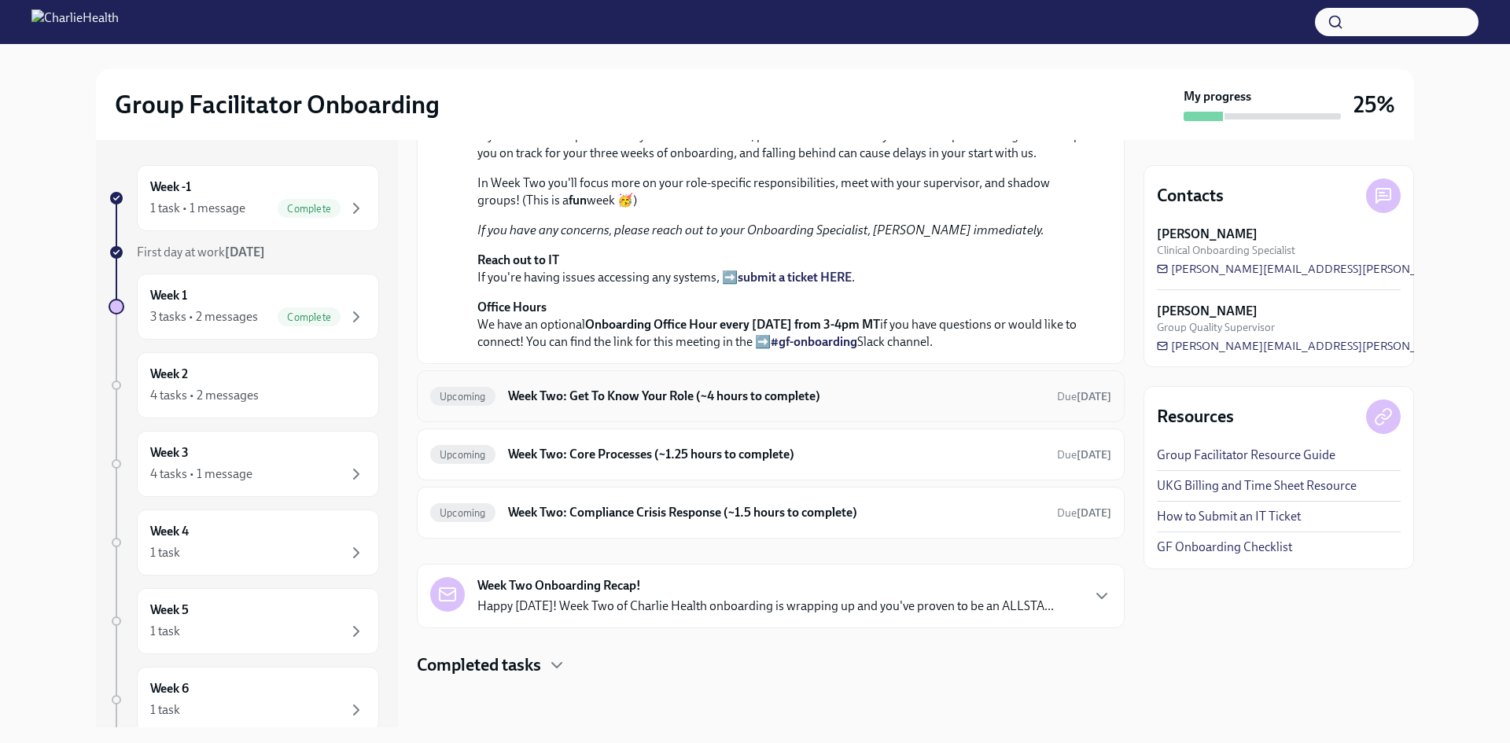  I want to click on strong: submit a ticket HERE, so click(794, 277).